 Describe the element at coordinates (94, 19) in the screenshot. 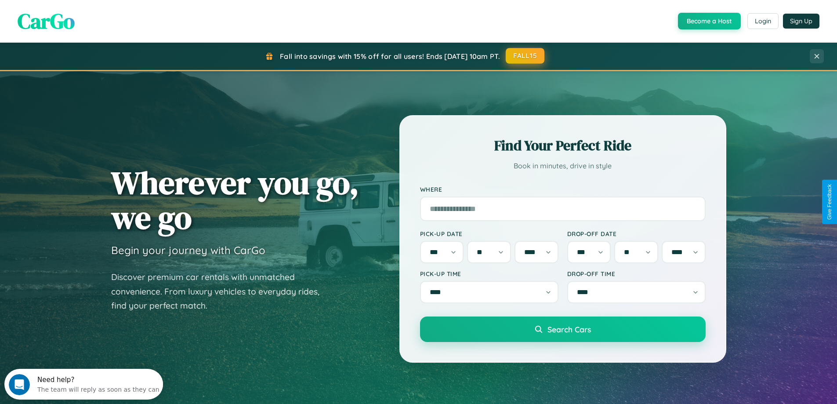

I see `div: The team will reply as soon as they can` at that location.